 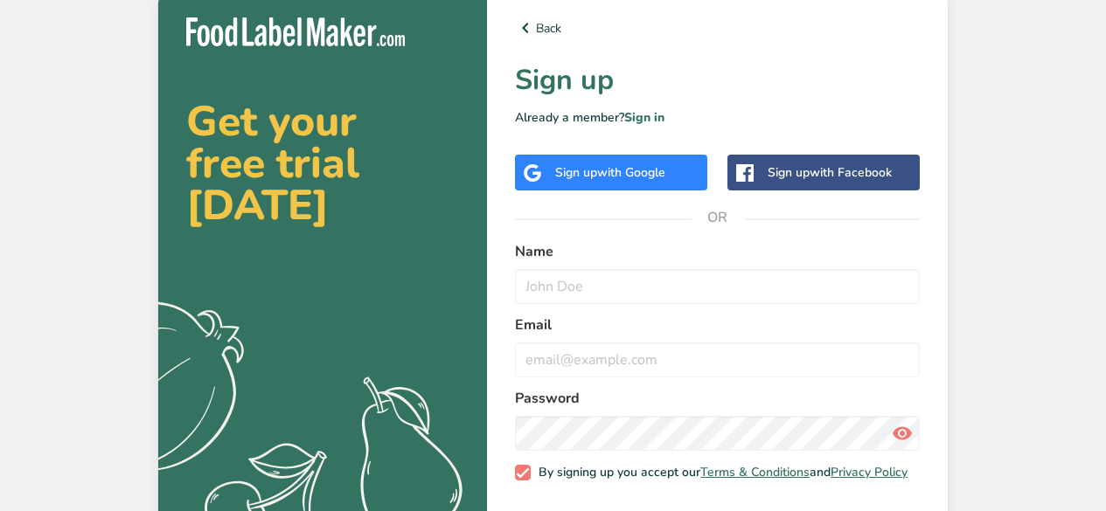 What do you see at coordinates (754, 472) in the screenshot?
I see `a: Terms & Conditions` at bounding box center [754, 472].